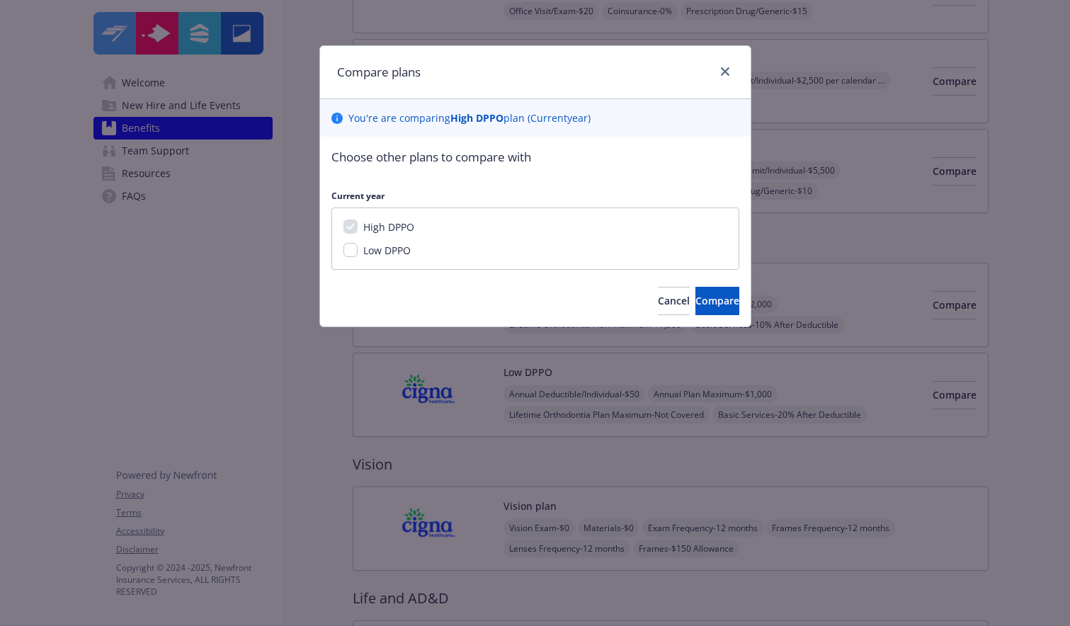 The width and height of the screenshot is (1070, 626). What do you see at coordinates (673, 301) in the screenshot?
I see `button: Cancel` at bounding box center [673, 301].